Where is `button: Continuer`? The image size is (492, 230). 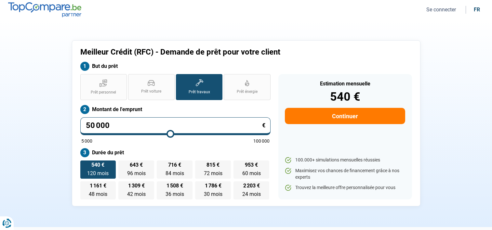 button: Continuer is located at coordinates (344, 116).